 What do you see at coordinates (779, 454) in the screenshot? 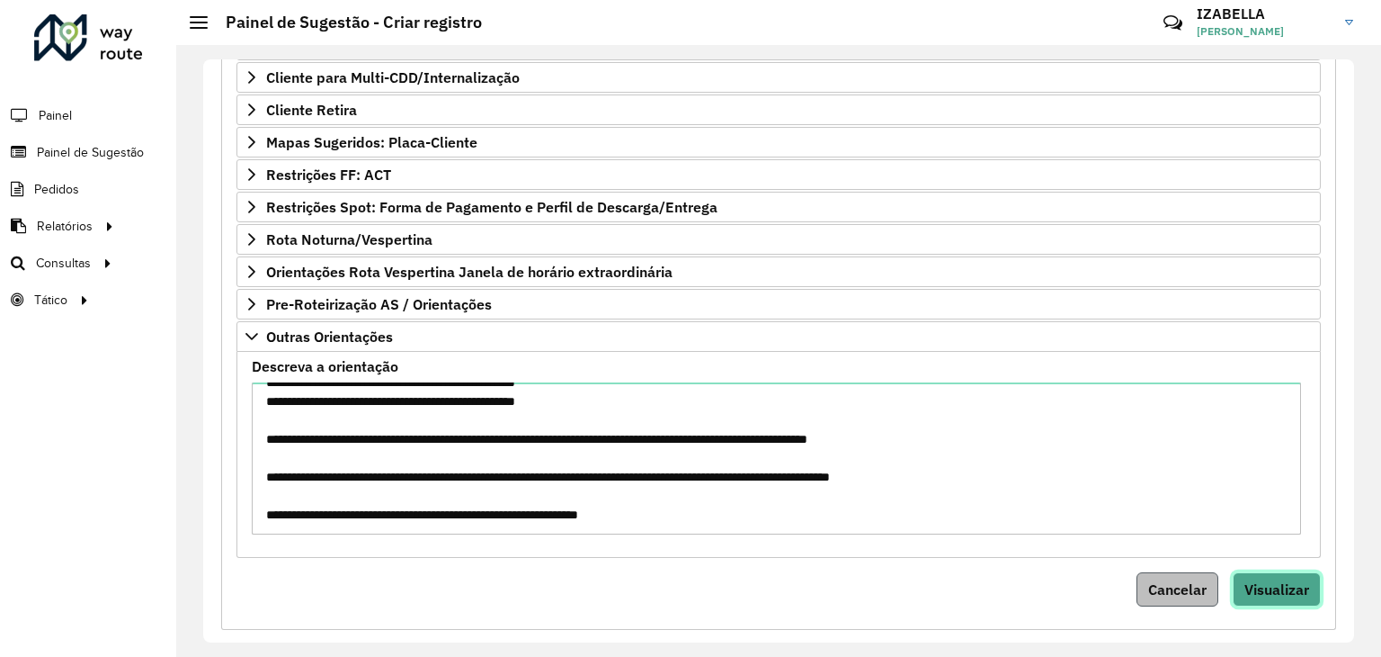
I see `div: Outras Orientações` at bounding box center [779, 454].